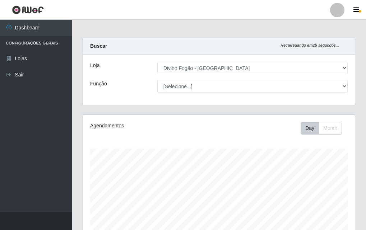  I want to click on label: Loja, so click(95, 65).